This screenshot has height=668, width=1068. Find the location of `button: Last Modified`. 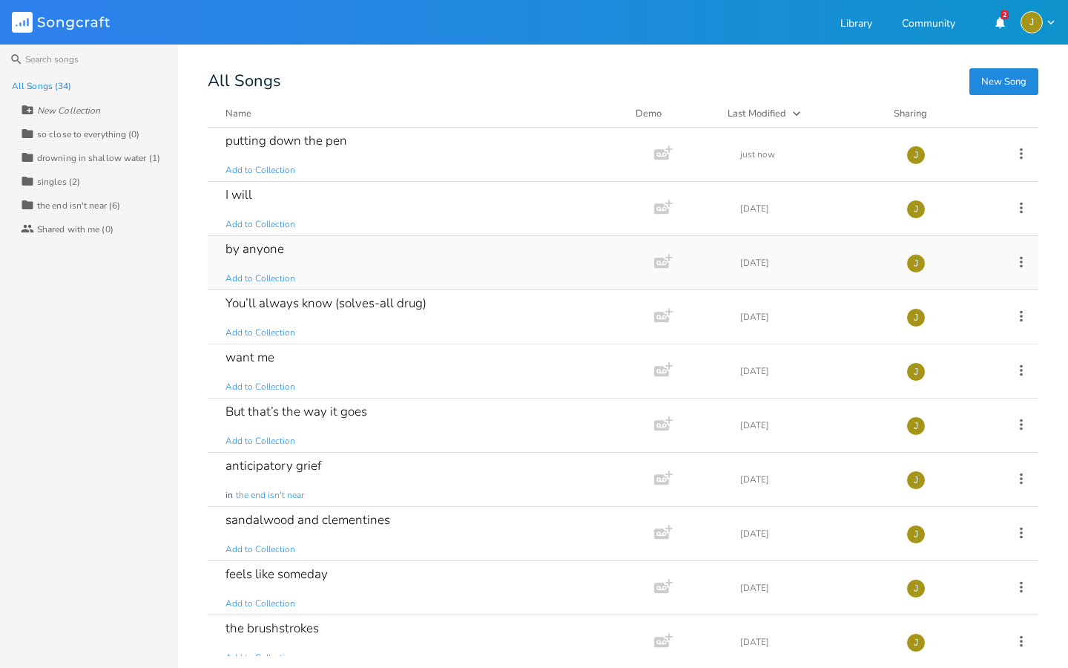

button: Last Modified is located at coordinates (802, 114).